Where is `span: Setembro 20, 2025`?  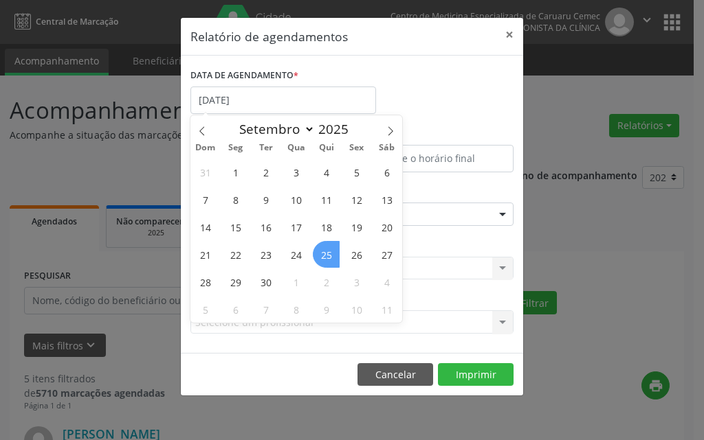 span: Setembro 20, 2025 is located at coordinates (386, 227).